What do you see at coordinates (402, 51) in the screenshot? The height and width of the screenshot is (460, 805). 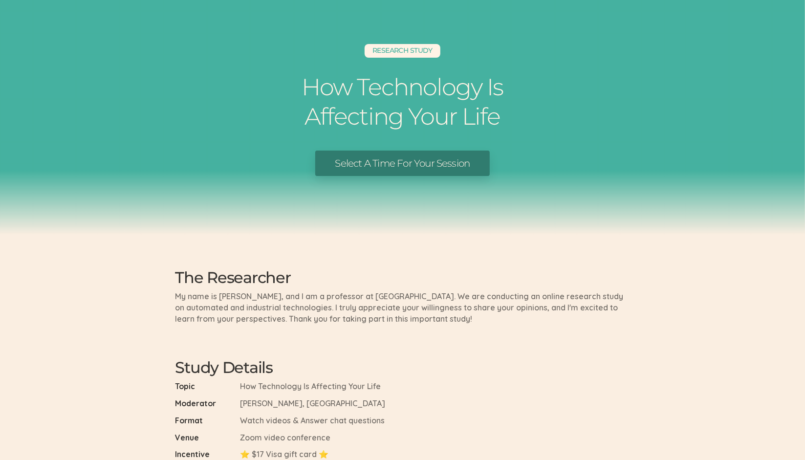 I see `h5: Research Study` at bounding box center [402, 51].